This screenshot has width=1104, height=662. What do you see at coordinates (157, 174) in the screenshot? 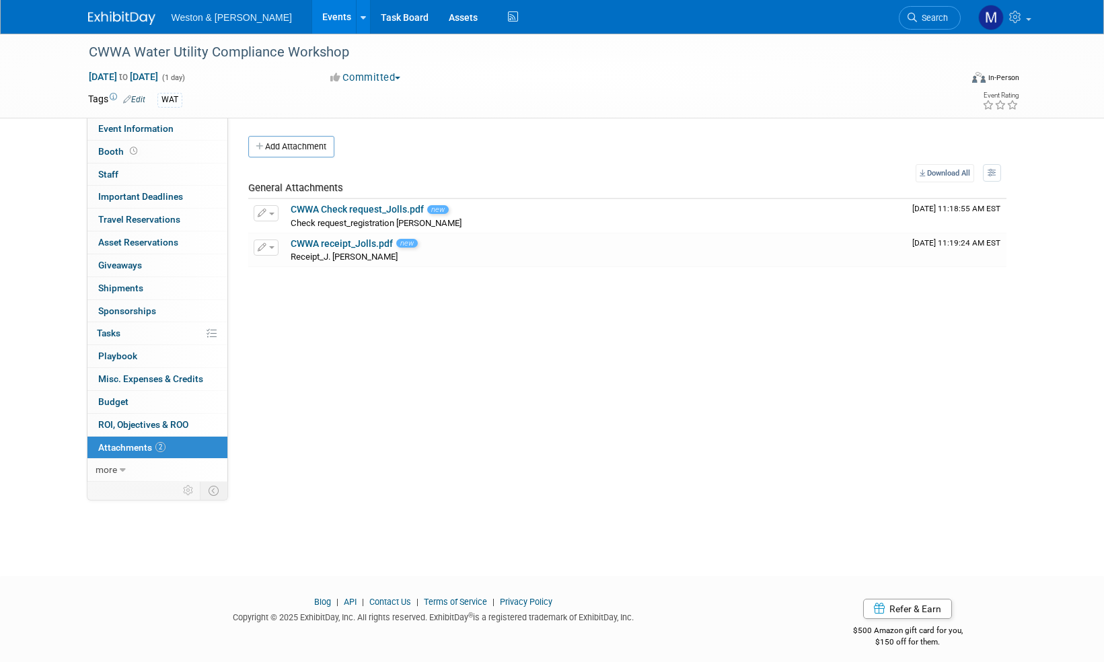
I see `a: Staff` at bounding box center [157, 174].